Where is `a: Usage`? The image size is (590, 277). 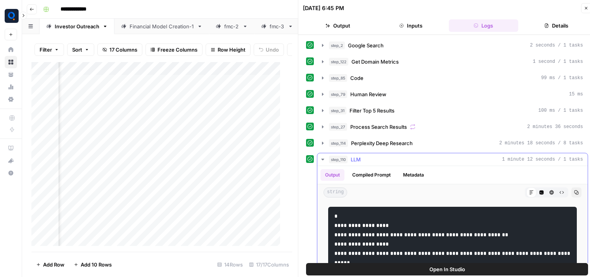 a: Usage is located at coordinates (11, 87).